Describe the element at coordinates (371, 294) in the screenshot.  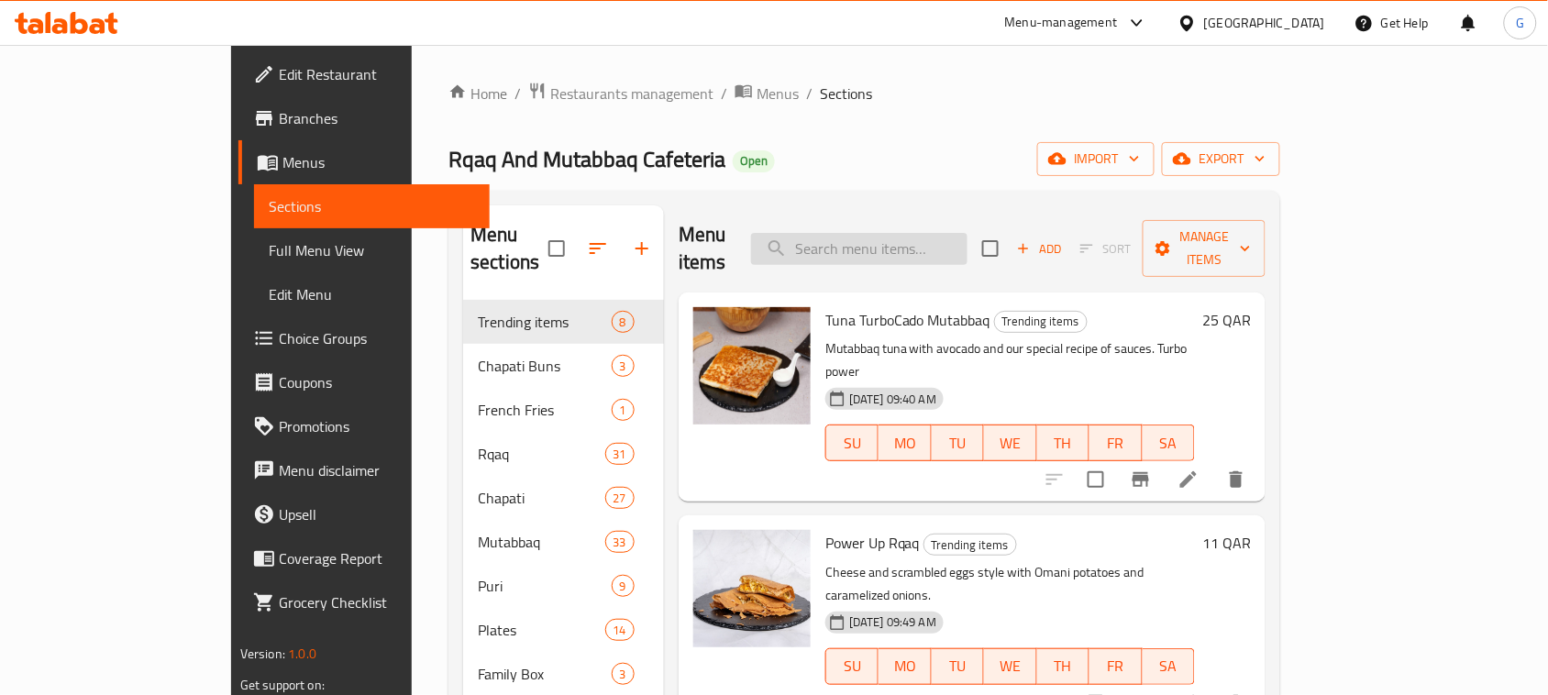
I see `span: Edit Menu` at that location.